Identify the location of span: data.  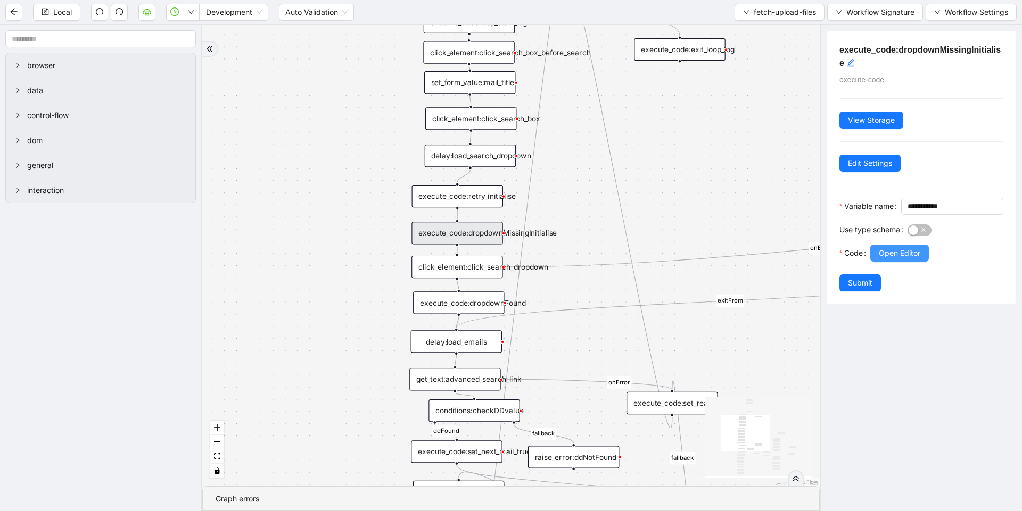
(107, 90).